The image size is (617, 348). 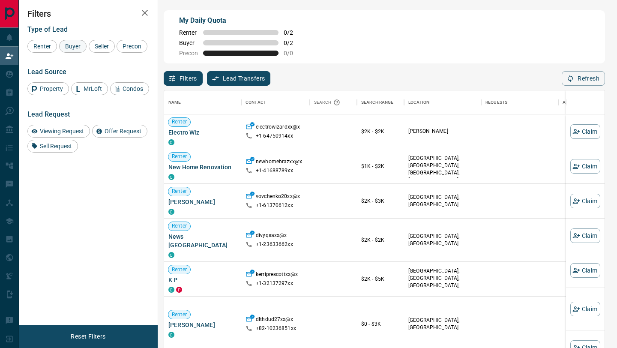 What do you see at coordinates (380, 201) in the screenshot?
I see `p: $2K - $3K` at bounding box center [380, 201].